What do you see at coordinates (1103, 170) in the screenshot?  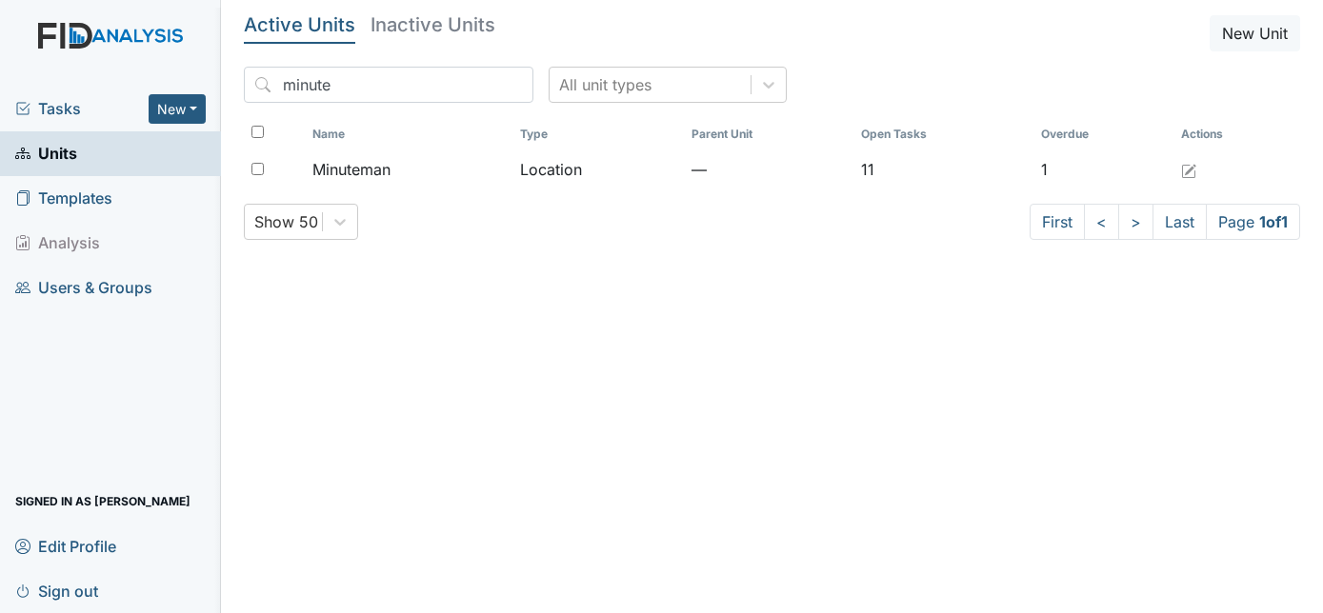 I see `td: 1` at bounding box center [1103, 170].